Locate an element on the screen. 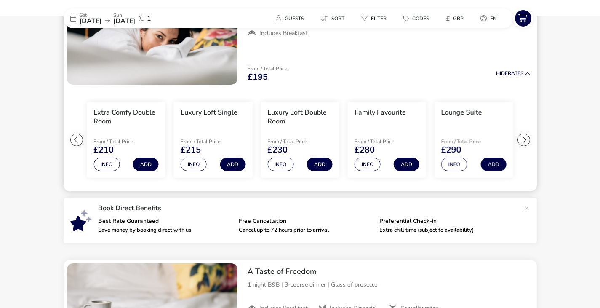 This screenshot has width=600, height=308. span: £230 is located at coordinates (277, 150).